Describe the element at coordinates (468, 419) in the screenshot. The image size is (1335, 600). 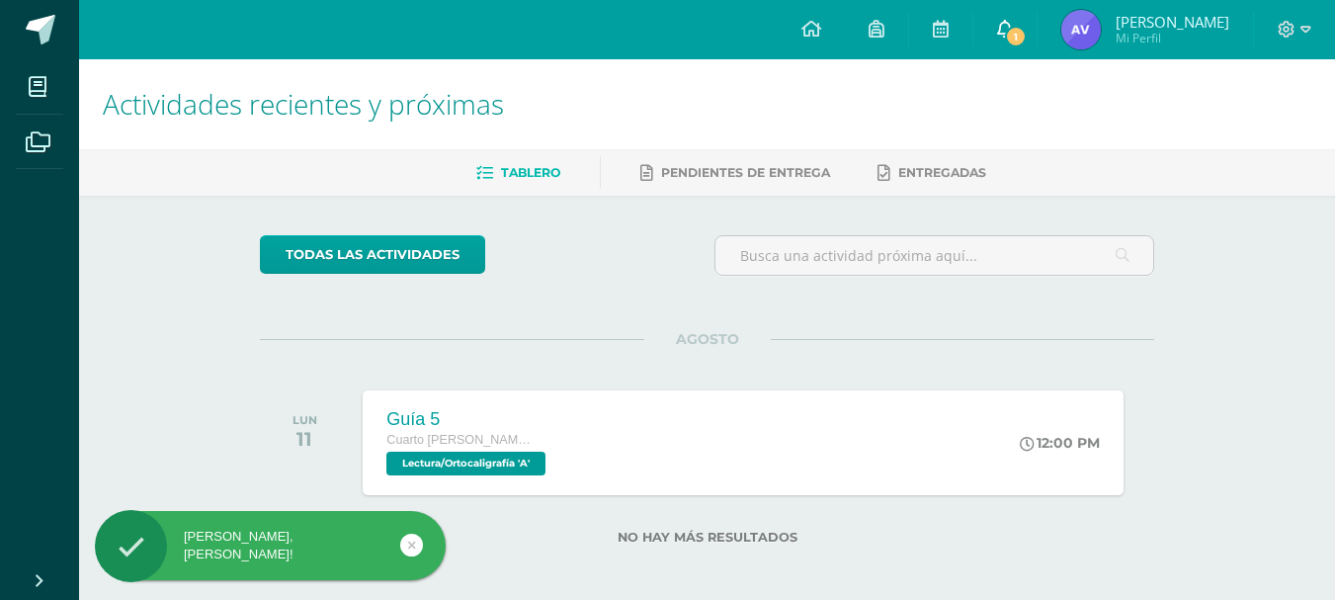
I see `div: Guía 5` at that location.